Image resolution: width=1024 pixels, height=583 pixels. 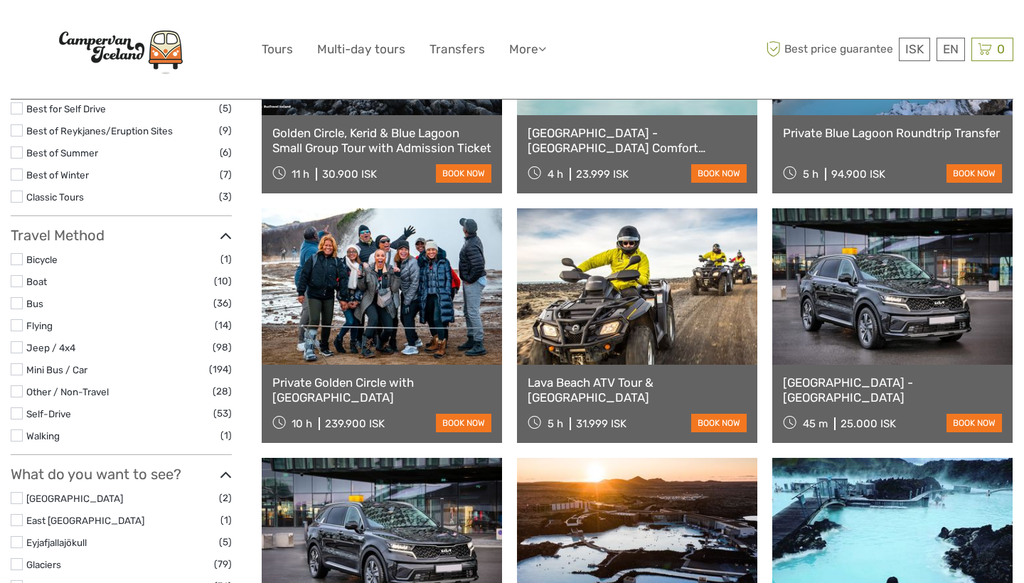 I want to click on a: Best of Reykjanes/Eruption Sites, so click(x=100, y=131).